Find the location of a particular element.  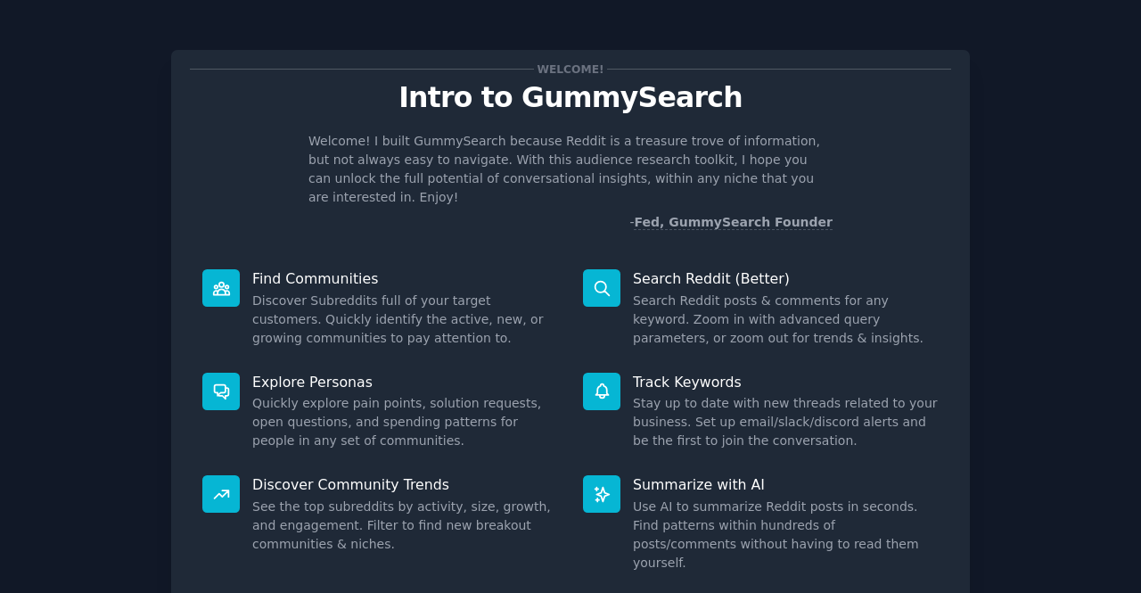

dd: Discover Subreddits full of your target customers. Quickly identify the active, new, or growing c... is located at coordinates (405, 319).